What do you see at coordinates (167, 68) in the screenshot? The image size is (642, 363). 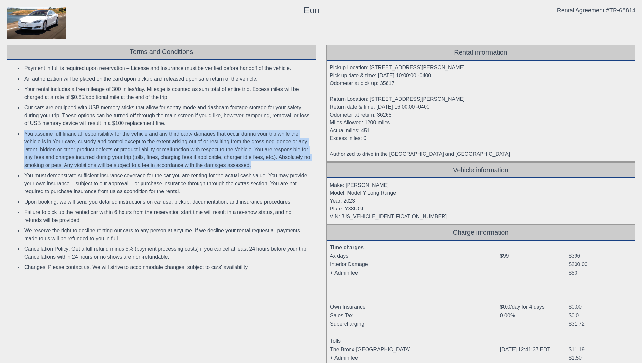 I see `li: Payment in full is required upon reservation – License and Insurance must be verified before hand...` at bounding box center [167, 68].